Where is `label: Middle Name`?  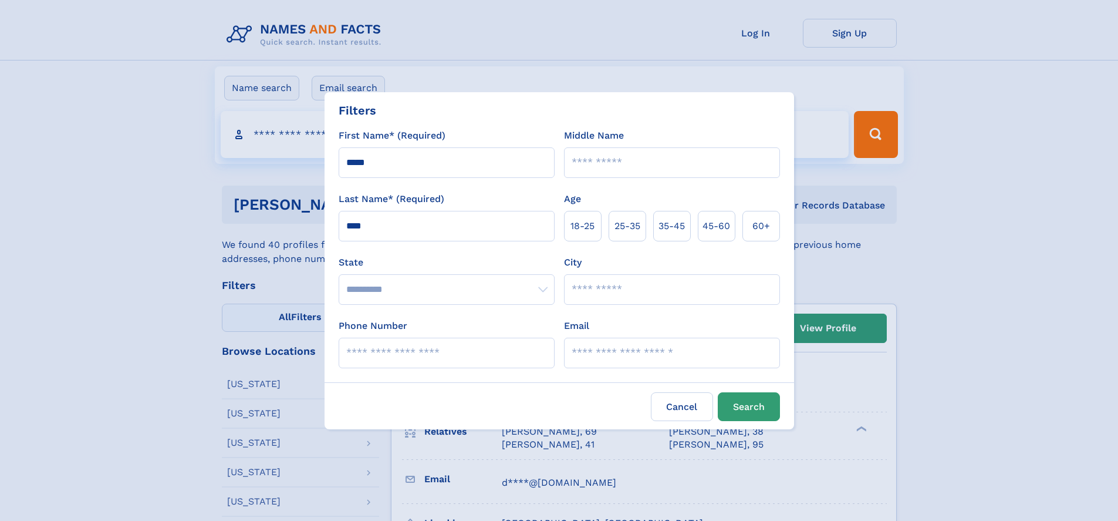
label: Middle Name is located at coordinates (594, 136).